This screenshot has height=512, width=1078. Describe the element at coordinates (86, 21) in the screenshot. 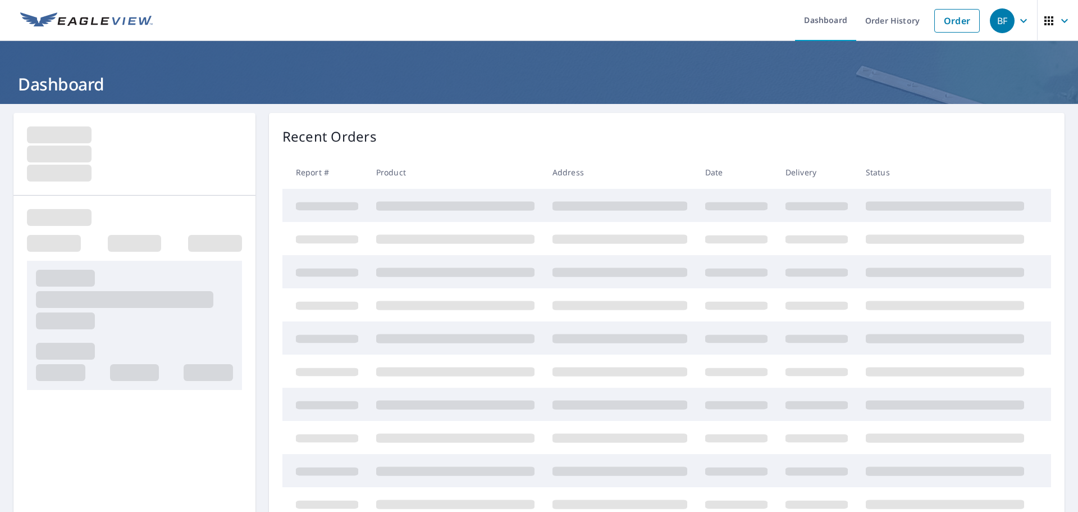

I see `img: EV Logo` at that location.